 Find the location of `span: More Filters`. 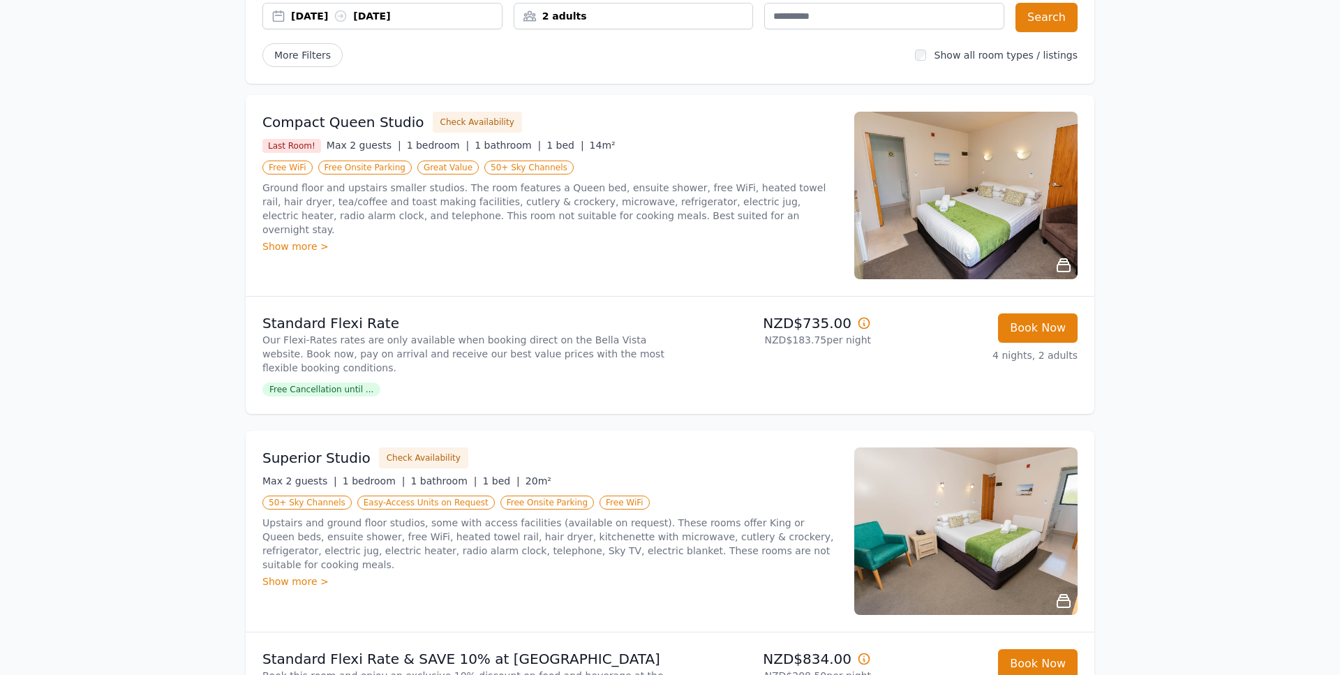

span: More Filters is located at coordinates (302, 55).